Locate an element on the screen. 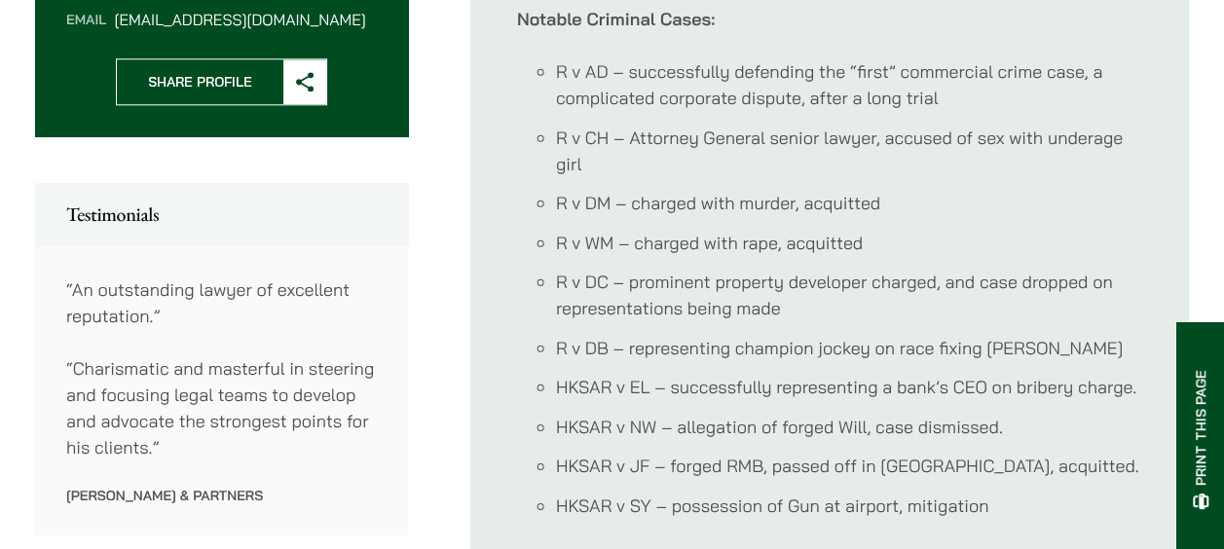 The height and width of the screenshot is (549, 1224). li: R v DM – charged with murder, acquitted is located at coordinates (849, 203).